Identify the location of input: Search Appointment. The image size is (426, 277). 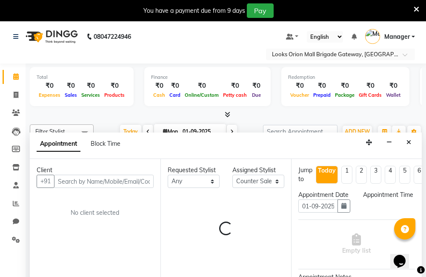
(300, 131).